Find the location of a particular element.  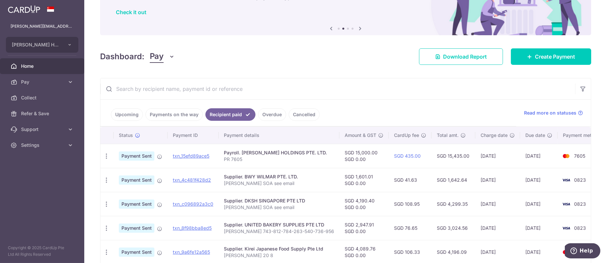

h4: Dashboard: is located at coordinates (122, 57).